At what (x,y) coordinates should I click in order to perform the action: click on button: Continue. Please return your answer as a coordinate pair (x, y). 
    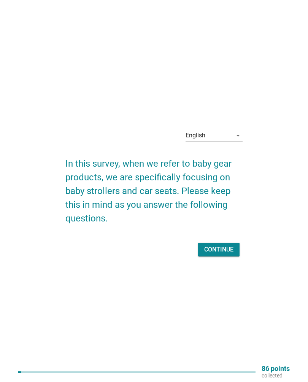
    Looking at the image, I should click on (219, 250).